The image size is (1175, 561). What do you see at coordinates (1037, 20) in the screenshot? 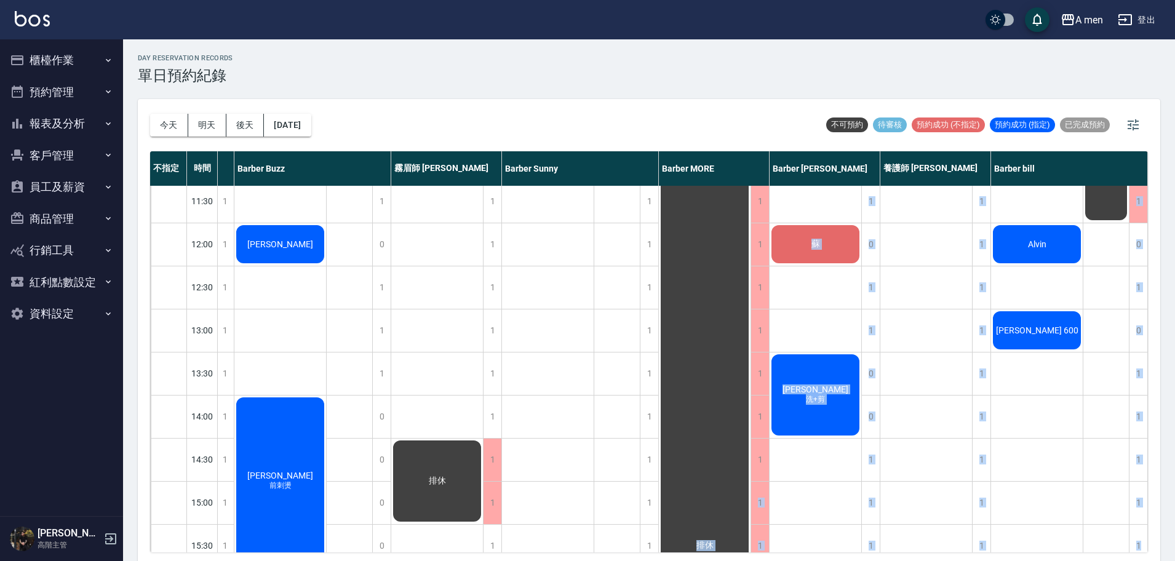
I see `button: save` at bounding box center [1037, 20].